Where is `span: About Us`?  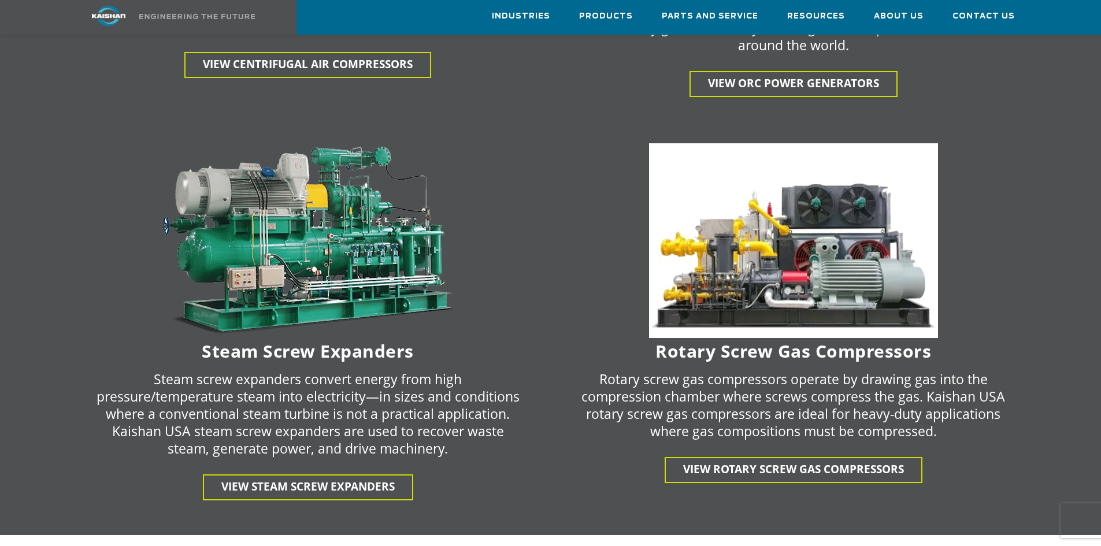
span: About Us is located at coordinates (899, 16).